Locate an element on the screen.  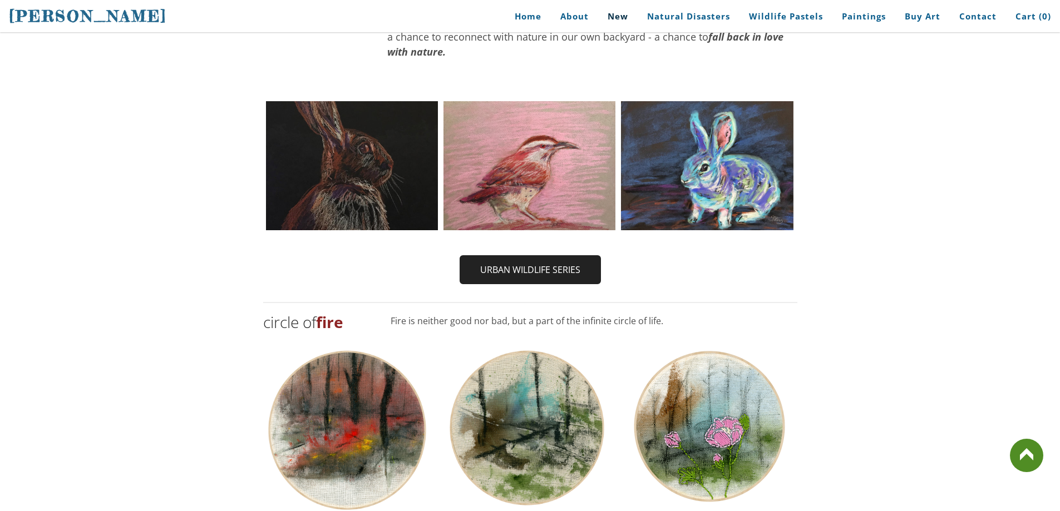
img: eastern cottontail is located at coordinates (352, 166).